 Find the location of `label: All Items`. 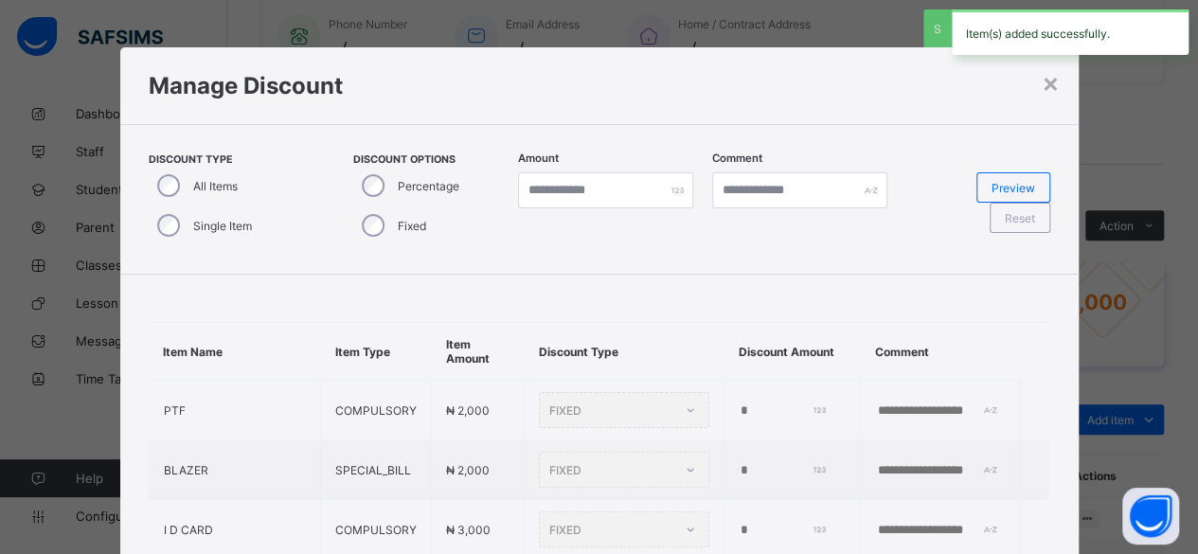

label: All Items is located at coordinates (215, 186).